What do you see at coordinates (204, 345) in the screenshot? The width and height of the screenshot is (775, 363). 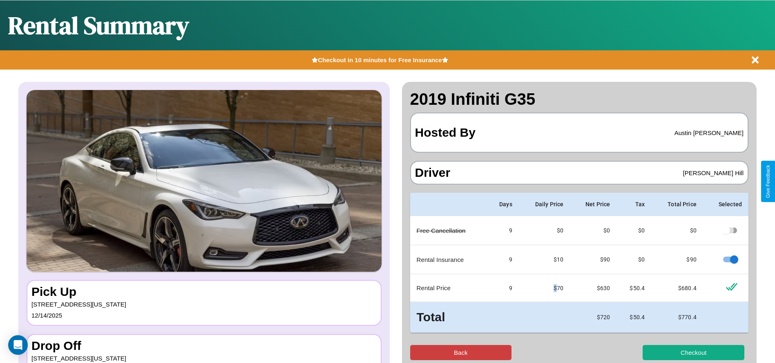 I see `h3: Drop Off` at bounding box center [204, 345].